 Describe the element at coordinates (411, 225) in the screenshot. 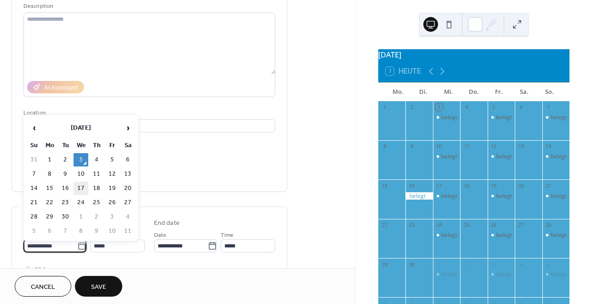

I see `div: 23` at that location.